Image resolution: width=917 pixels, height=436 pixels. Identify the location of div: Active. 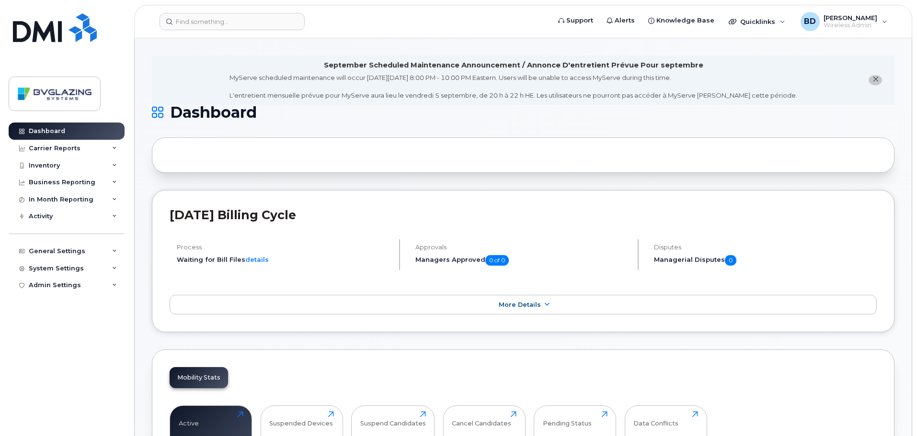
(189, 419).